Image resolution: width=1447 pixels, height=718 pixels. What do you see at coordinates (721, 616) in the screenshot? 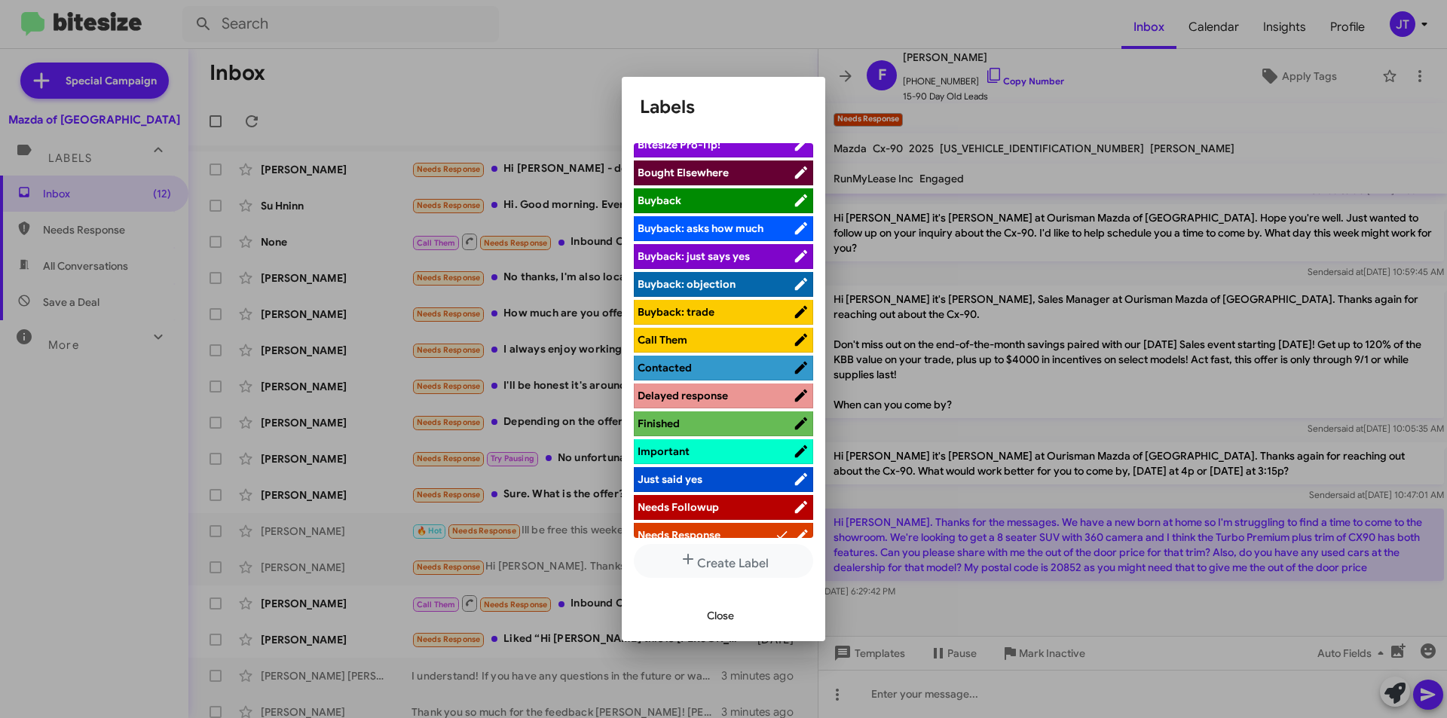
I see `span: Close` at bounding box center [721, 616].